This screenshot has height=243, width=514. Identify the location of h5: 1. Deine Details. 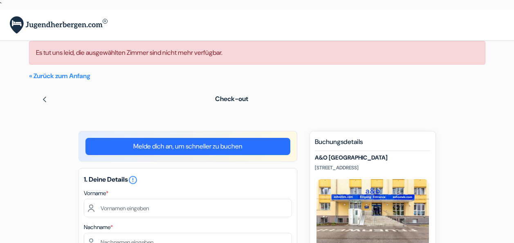
(188, 180).